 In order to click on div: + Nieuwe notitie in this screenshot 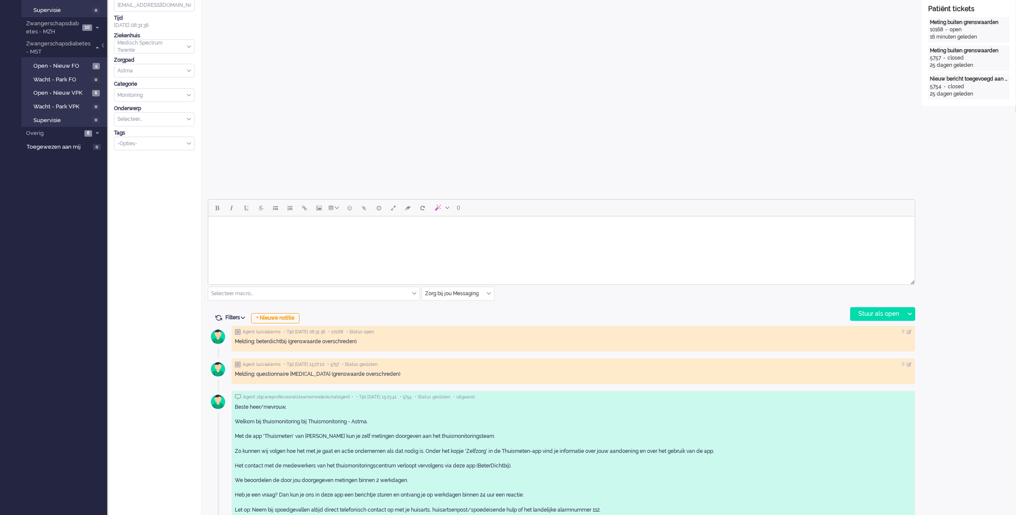, I will do `click(275, 318)`.